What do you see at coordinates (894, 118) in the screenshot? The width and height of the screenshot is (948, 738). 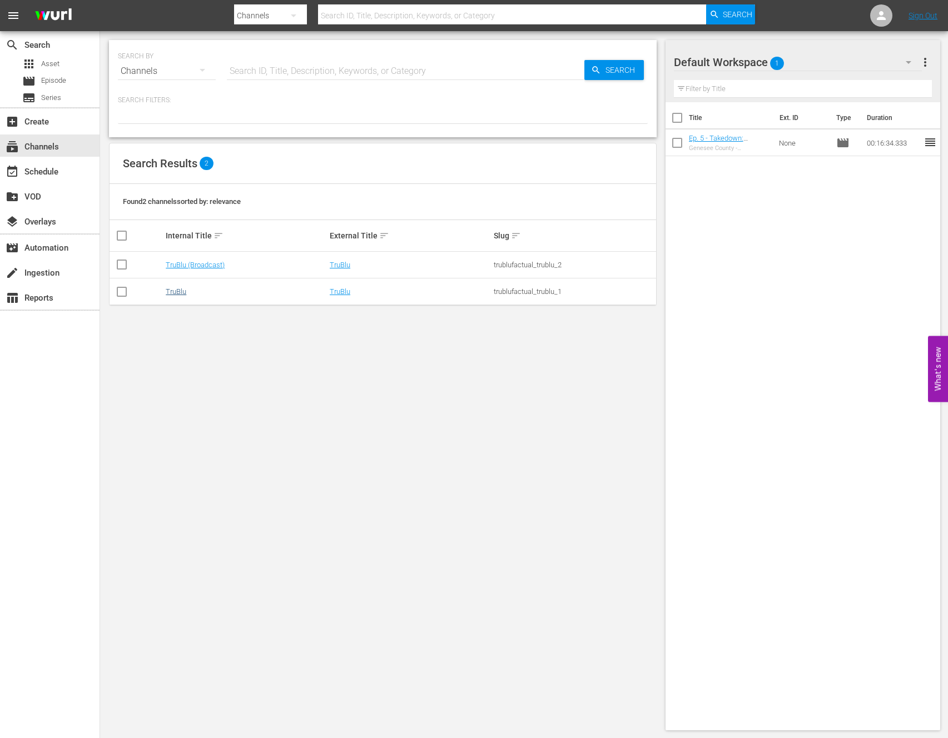 I see `th: Duration` at bounding box center [894, 118].